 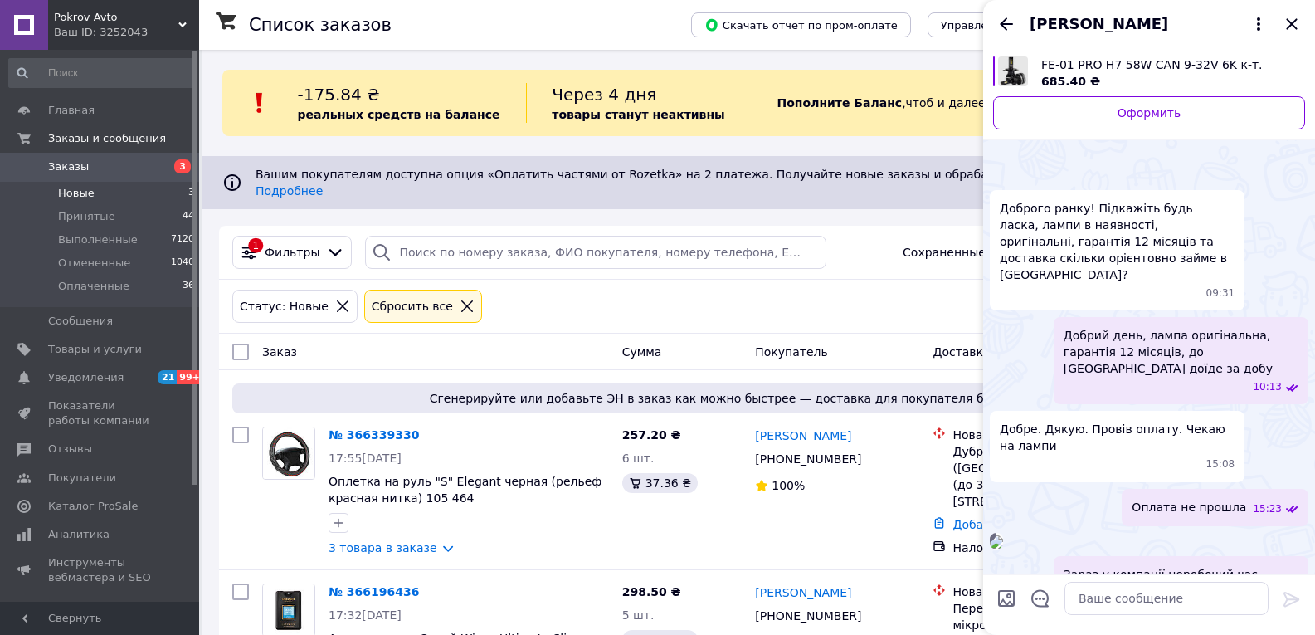 What do you see at coordinates (758, 398) in the screenshot?
I see `span: Сгенерируйте или добавьте ЭН в заказ как можно быстрее — доставка для покупателя будет бесплатной` at bounding box center [758, 398].